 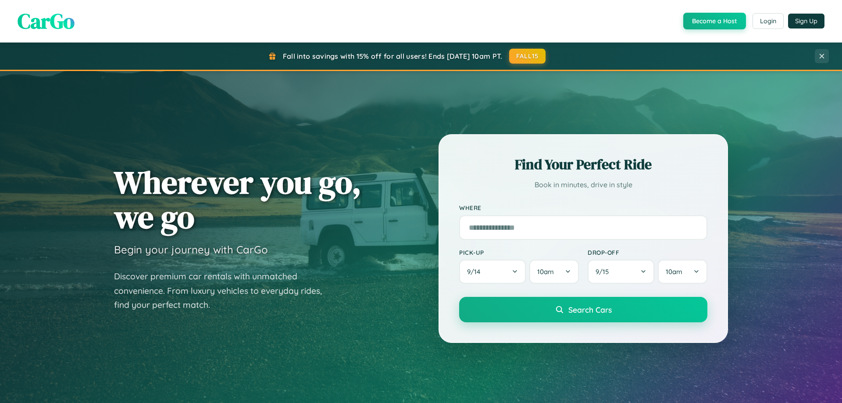 What do you see at coordinates (714, 21) in the screenshot?
I see `button: Become a Host` at bounding box center [714, 21].